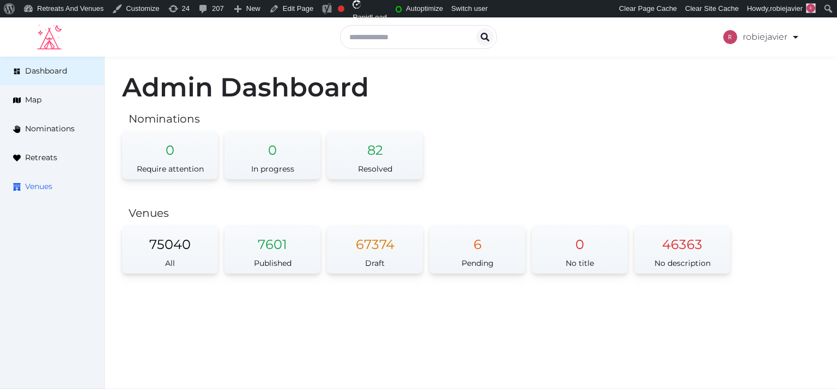 The width and height of the screenshot is (837, 389). Describe the element at coordinates (46, 71) in the screenshot. I see `span: Dashboard` at that location.